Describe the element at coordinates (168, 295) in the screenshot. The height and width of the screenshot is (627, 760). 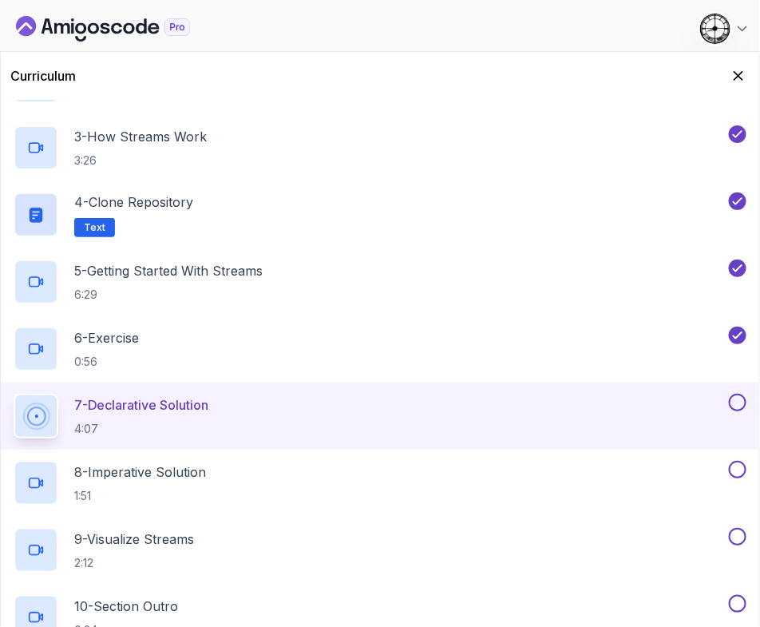
I see `p: 6:29` at that location.